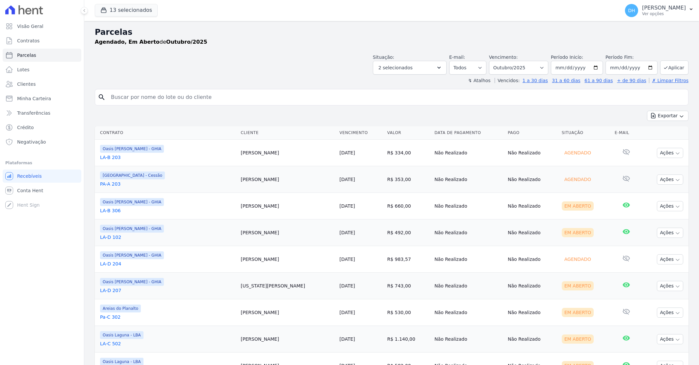 This screenshot has width=699, height=365. Describe the element at coordinates (34, 99) in the screenshot. I see `span: Minha Carteira` at that location.